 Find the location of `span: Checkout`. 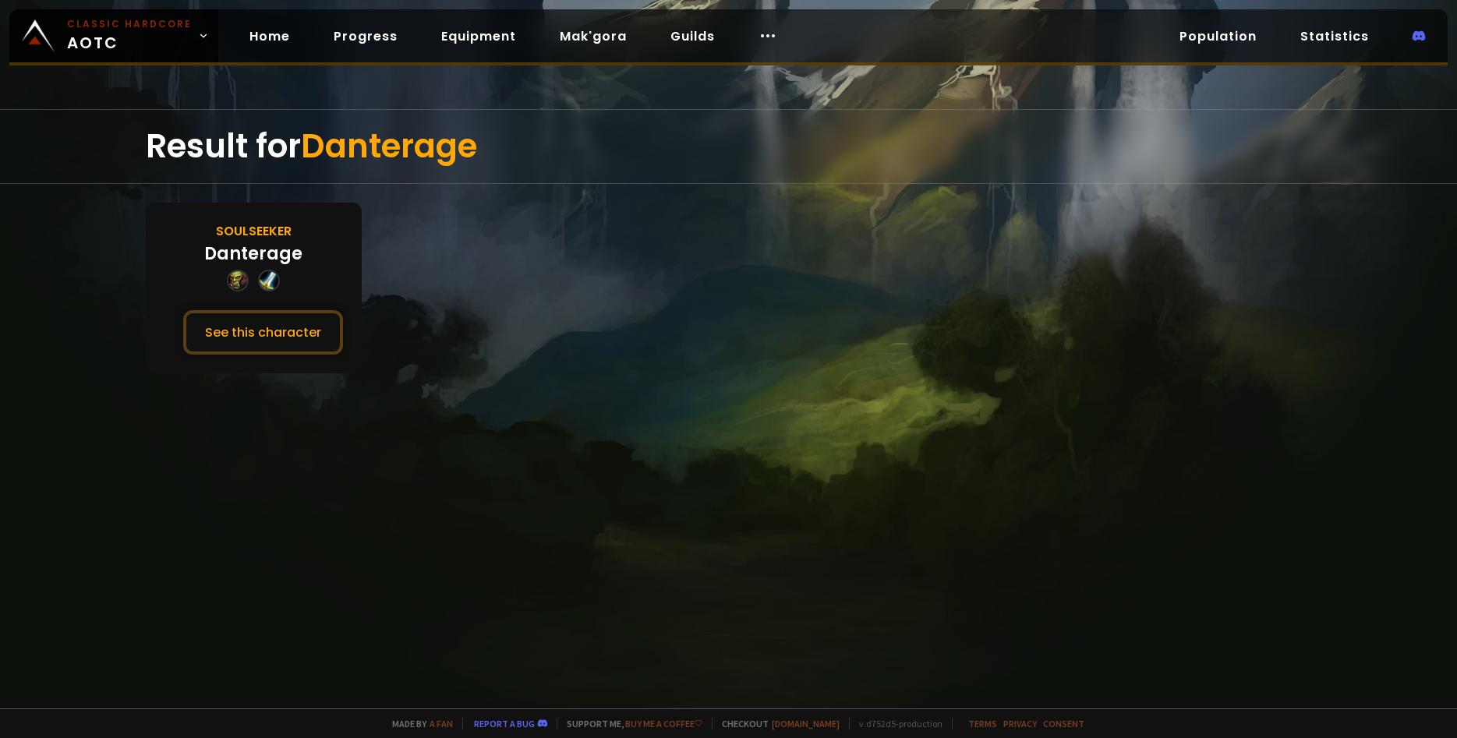

span: Checkout is located at coordinates (776, 723).